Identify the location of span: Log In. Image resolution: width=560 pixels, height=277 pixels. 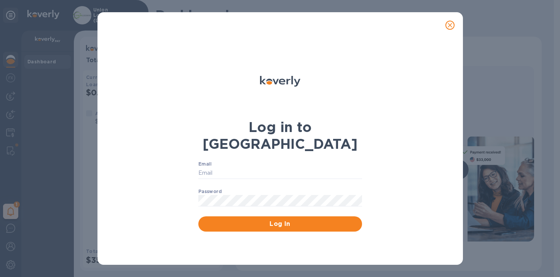
(280, 224).